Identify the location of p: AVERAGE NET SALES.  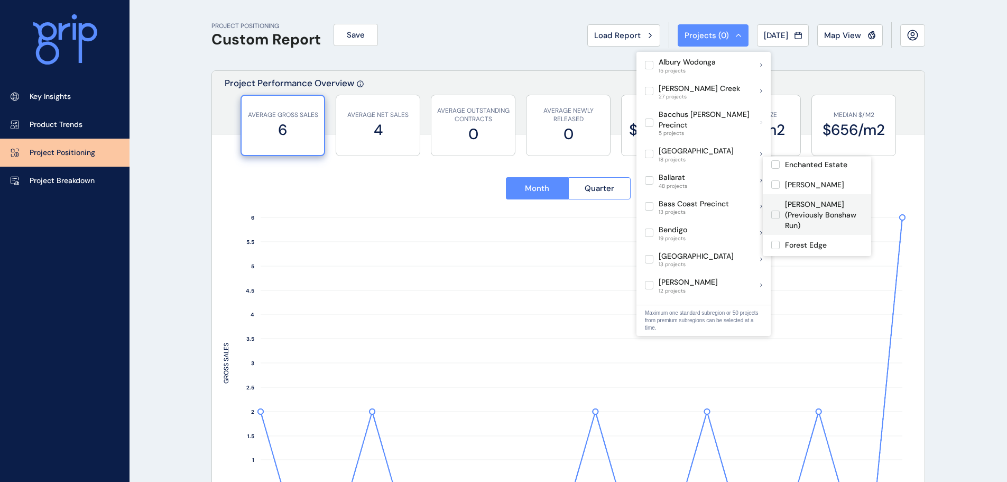
(378, 115).